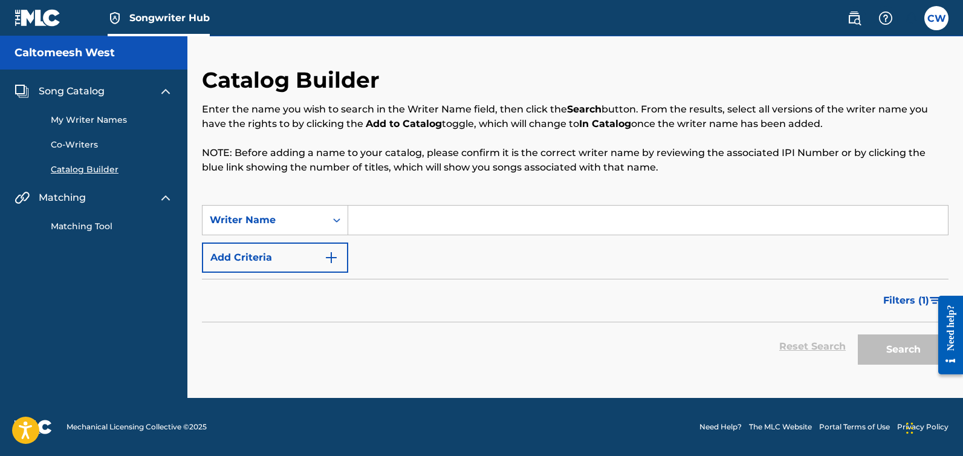 Image resolution: width=963 pixels, height=456 pixels. What do you see at coordinates (21, 41) in the screenshot?
I see `div: Need help?` at bounding box center [21, 41].